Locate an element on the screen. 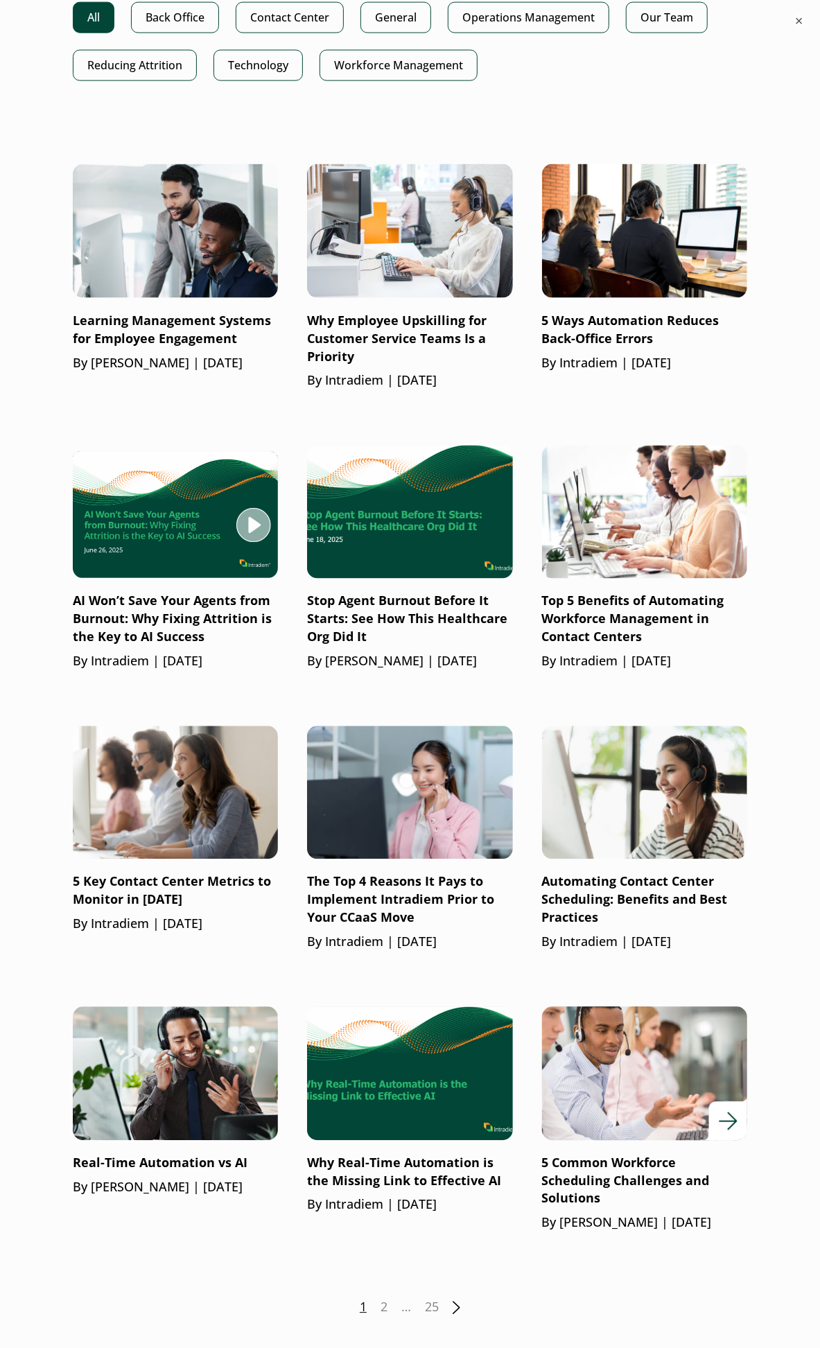 The width and height of the screenshot is (820, 1348). a: Workforce Management is located at coordinates (398, 65).